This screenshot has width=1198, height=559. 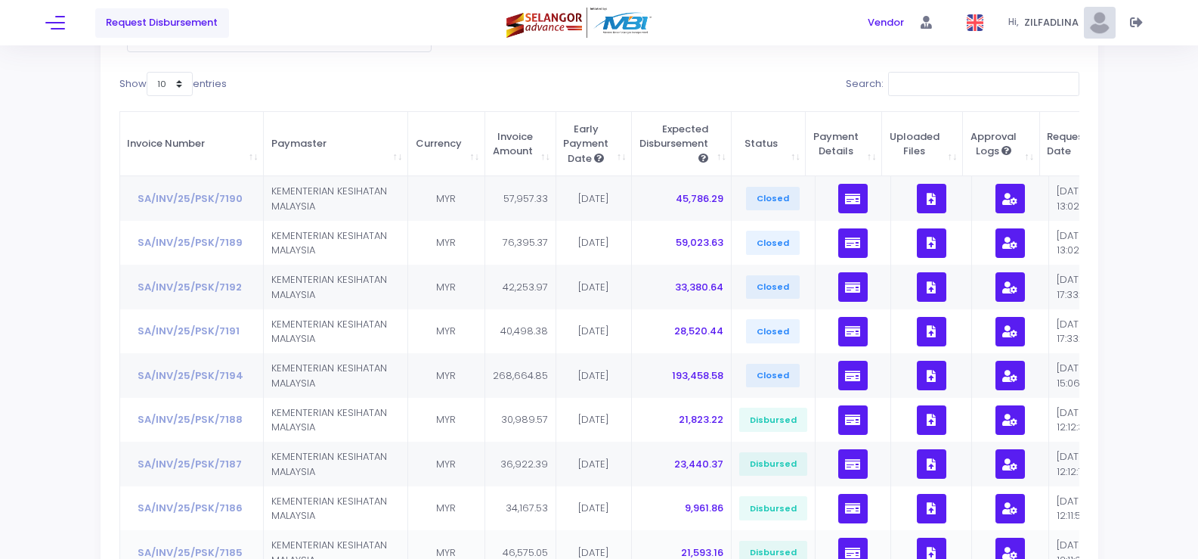 What do you see at coordinates (699, 242) in the screenshot?
I see `span: 59,023.63` at bounding box center [699, 242].